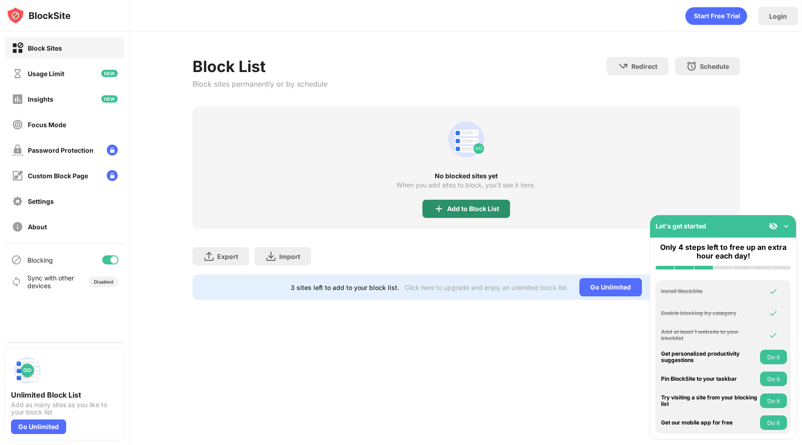 Image resolution: width=802 pixels, height=445 pixels. Describe the element at coordinates (58, 176) in the screenshot. I see `div: Custom Block Page` at that location.